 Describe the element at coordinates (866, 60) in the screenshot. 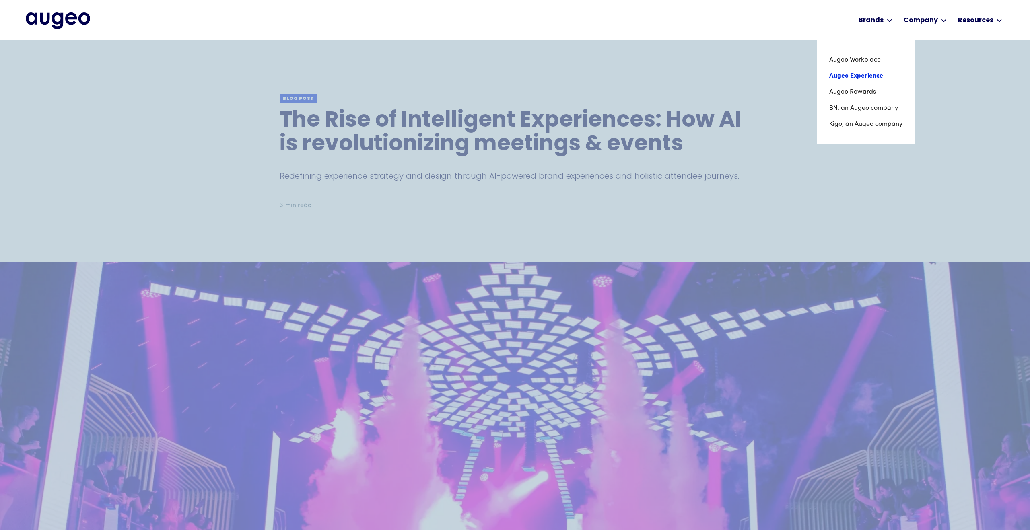

I see `a: Augeo Workplace` at that location.